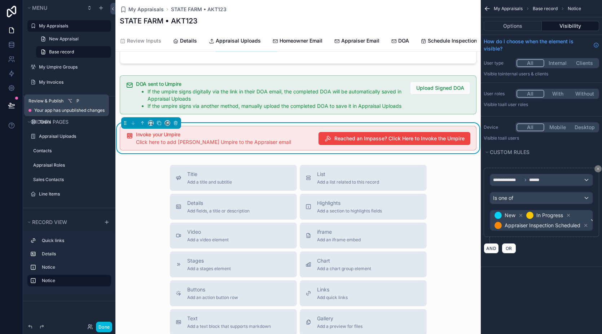  Describe the element at coordinates (229, 327) in the screenshot. I see `span: Add a text block that supports markdown` at that location.